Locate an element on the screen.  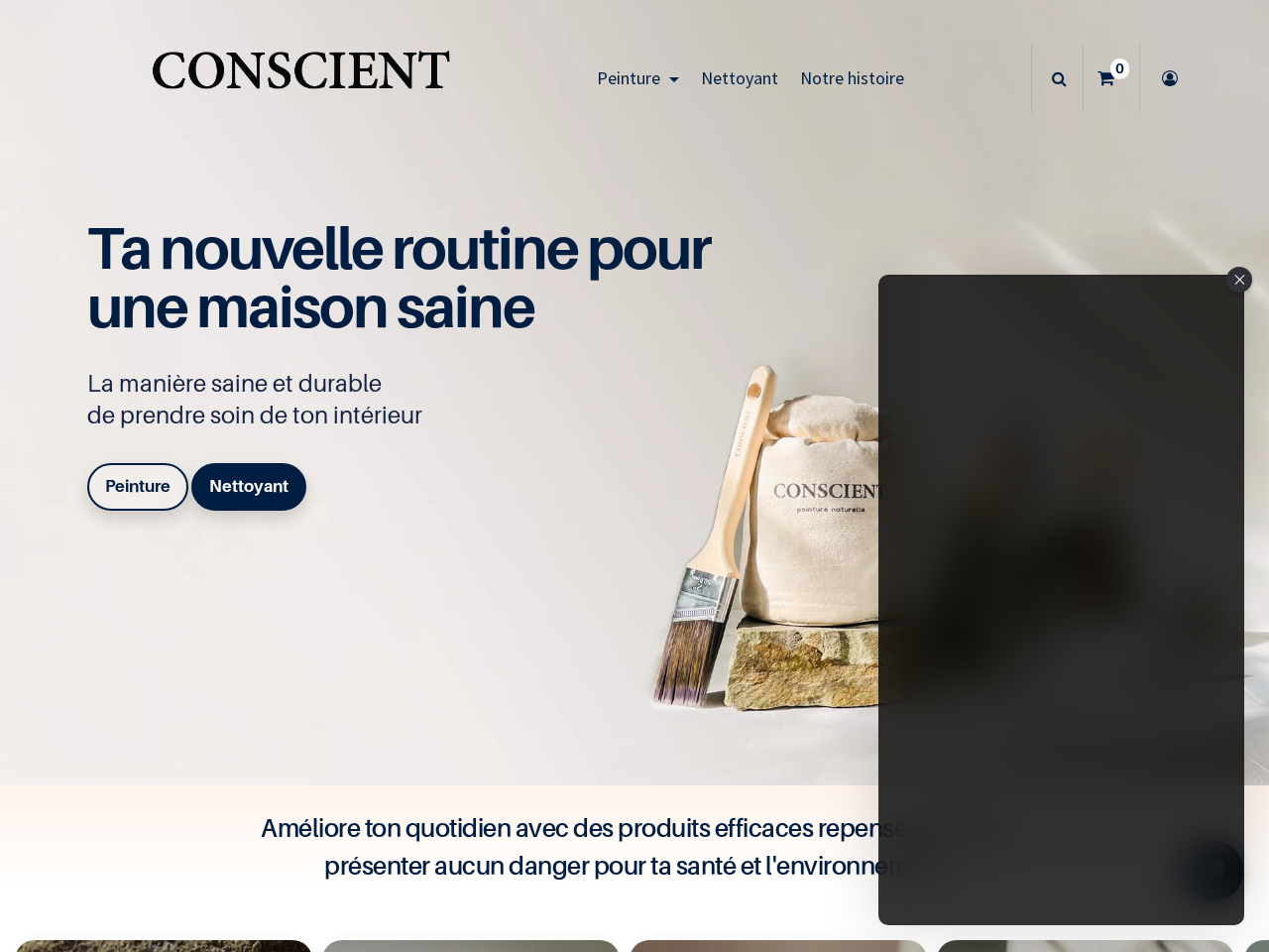
img: Conscient is located at coordinates (300, 78).